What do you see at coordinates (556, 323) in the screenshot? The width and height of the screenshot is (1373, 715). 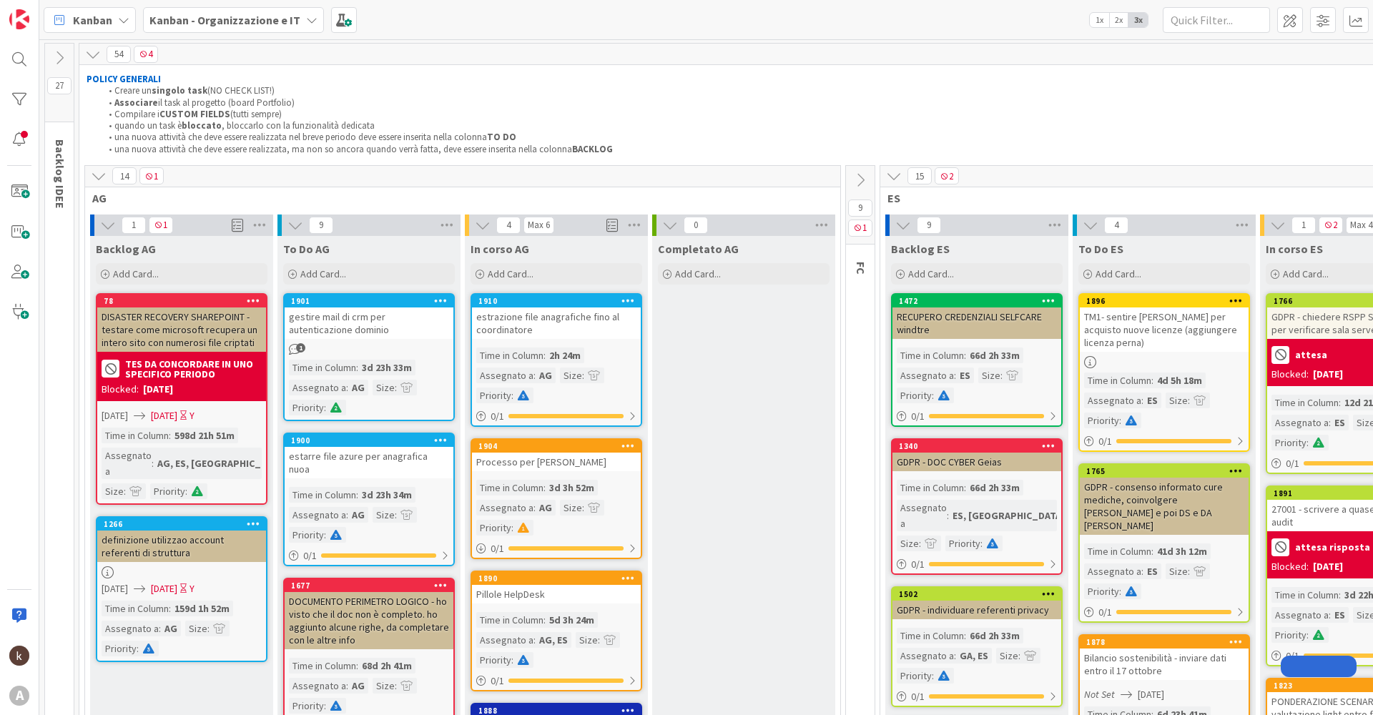 I see `div: estrazione file anagrafiche fino al coordinatore` at bounding box center [556, 323].